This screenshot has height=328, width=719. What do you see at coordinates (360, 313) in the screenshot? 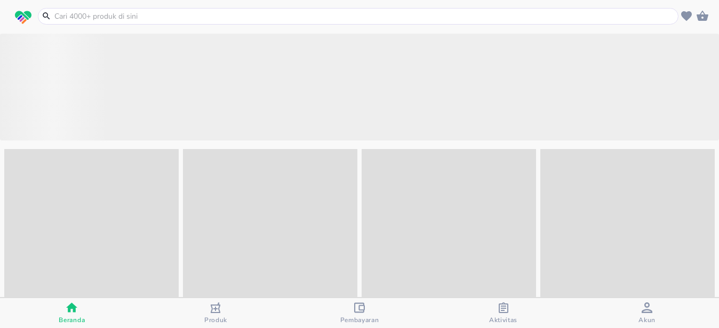
I see `button: Pembayaran` at bounding box center [360, 313].